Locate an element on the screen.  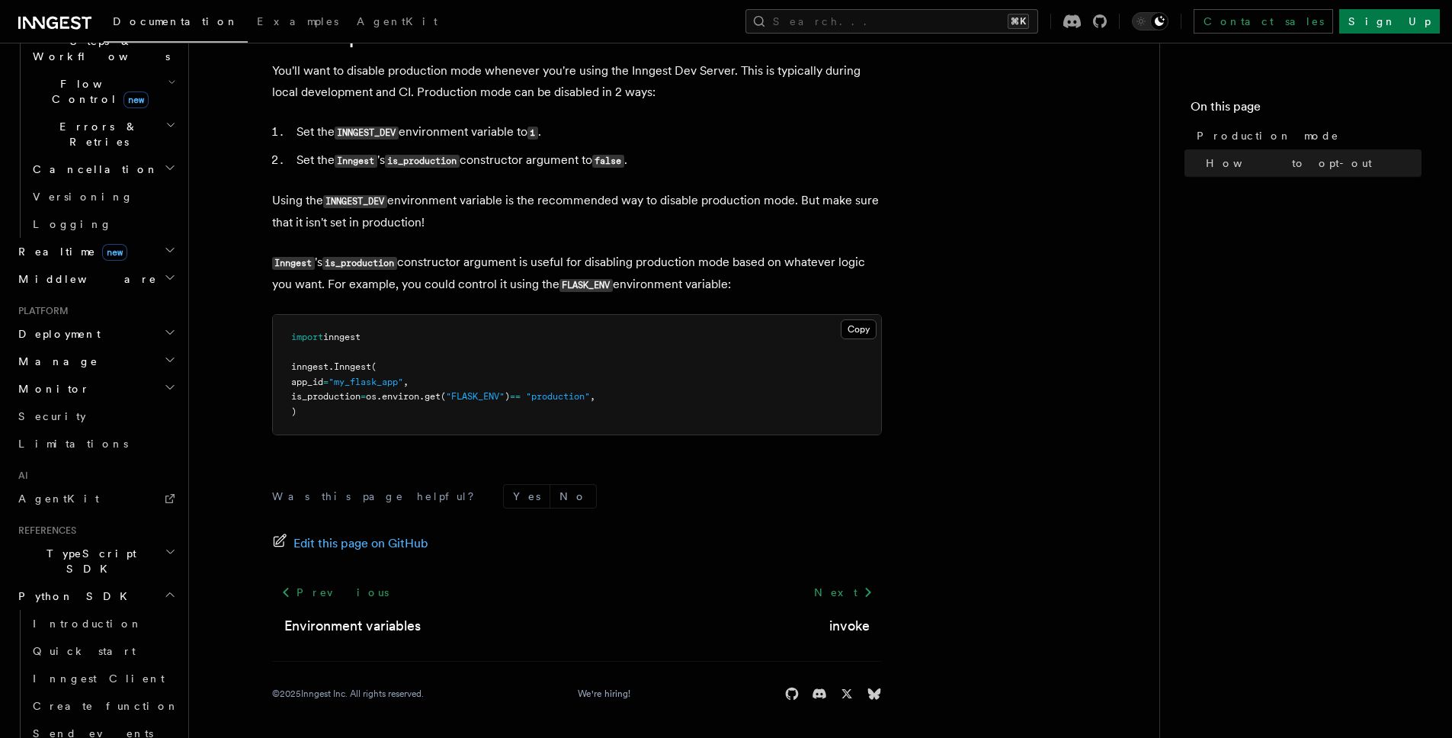
button: Yes is located at coordinates (527, 496).